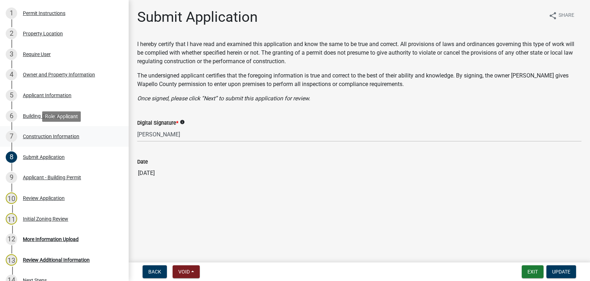 The image size is (590, 281). Describe the element at coordinates (561, 15) in the screenshot. I see `button: shareShare` at that location.